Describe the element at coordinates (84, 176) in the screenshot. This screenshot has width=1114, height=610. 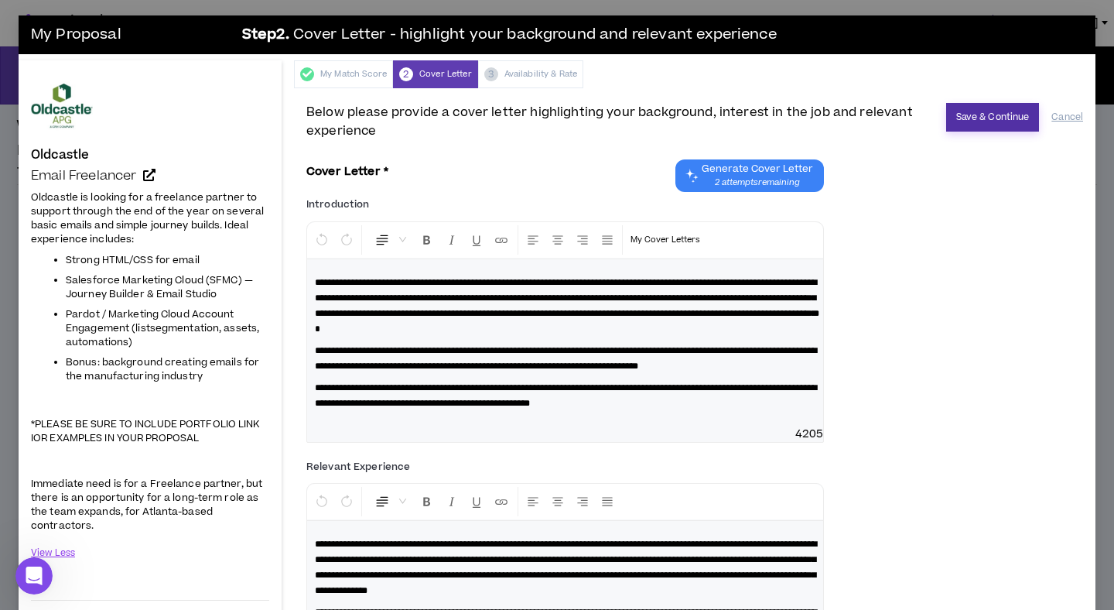
I see `span: Email Freelancer` at that location.